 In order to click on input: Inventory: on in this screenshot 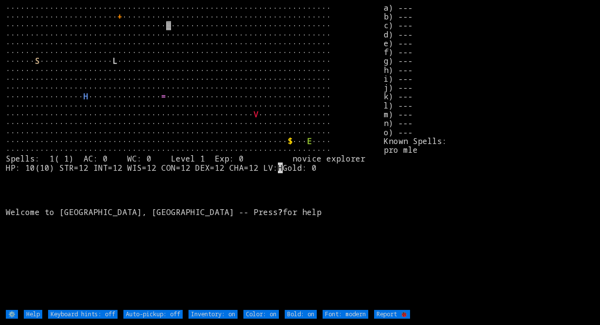, I will do `click(213, 314)`.